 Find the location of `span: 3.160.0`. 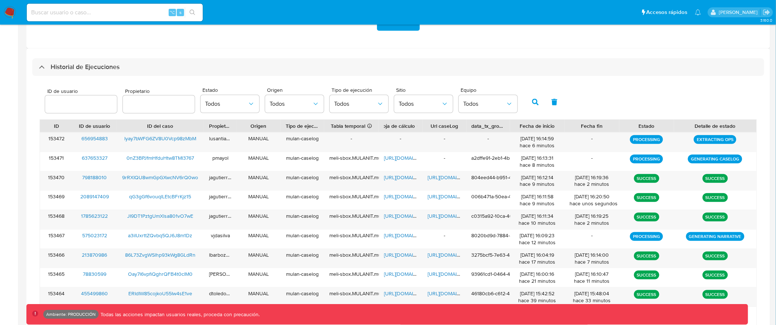

span: 3.160.0 is located at coordinates (767, 20).